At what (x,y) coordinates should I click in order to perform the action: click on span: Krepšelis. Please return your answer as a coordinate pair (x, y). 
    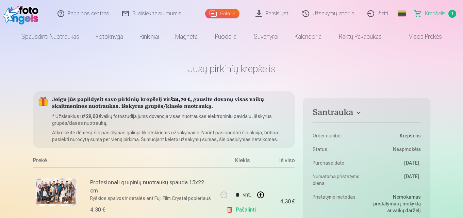
    Looking at the image, I should click on (435, 14).